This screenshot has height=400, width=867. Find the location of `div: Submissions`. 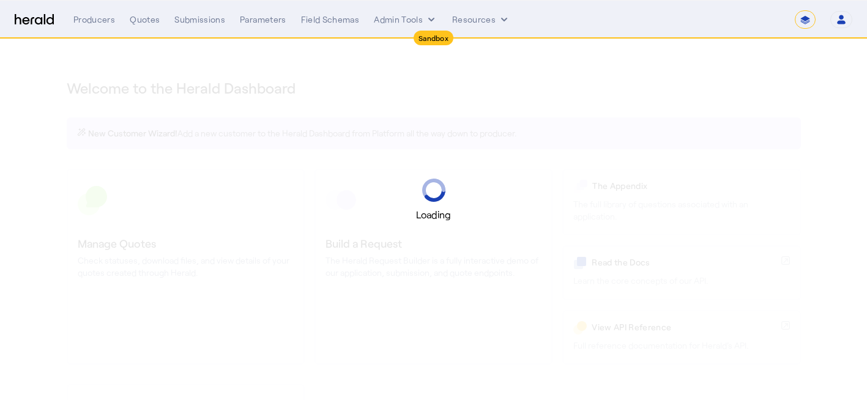

div: Submissions is located at coordinates (199, 20).